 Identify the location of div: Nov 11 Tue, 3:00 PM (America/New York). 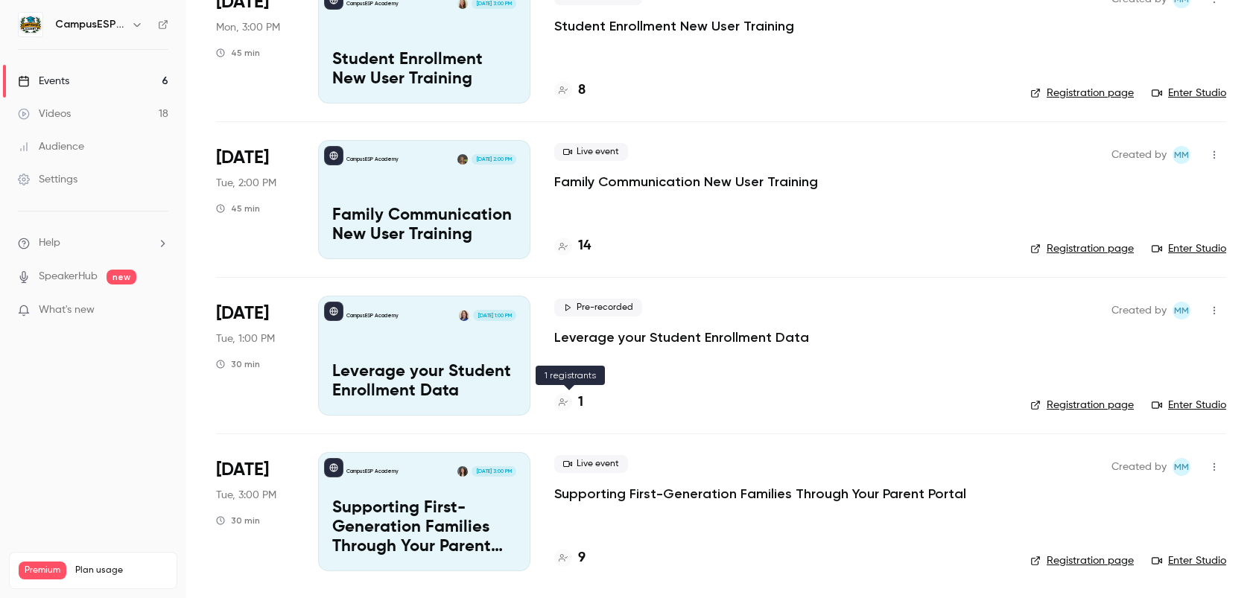
(255, 512).